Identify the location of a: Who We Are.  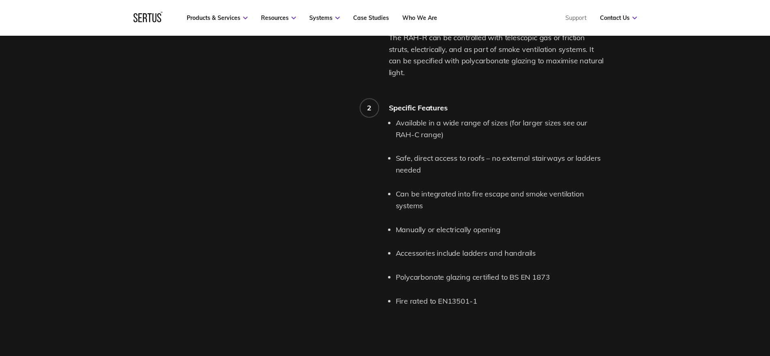
(420, 18).